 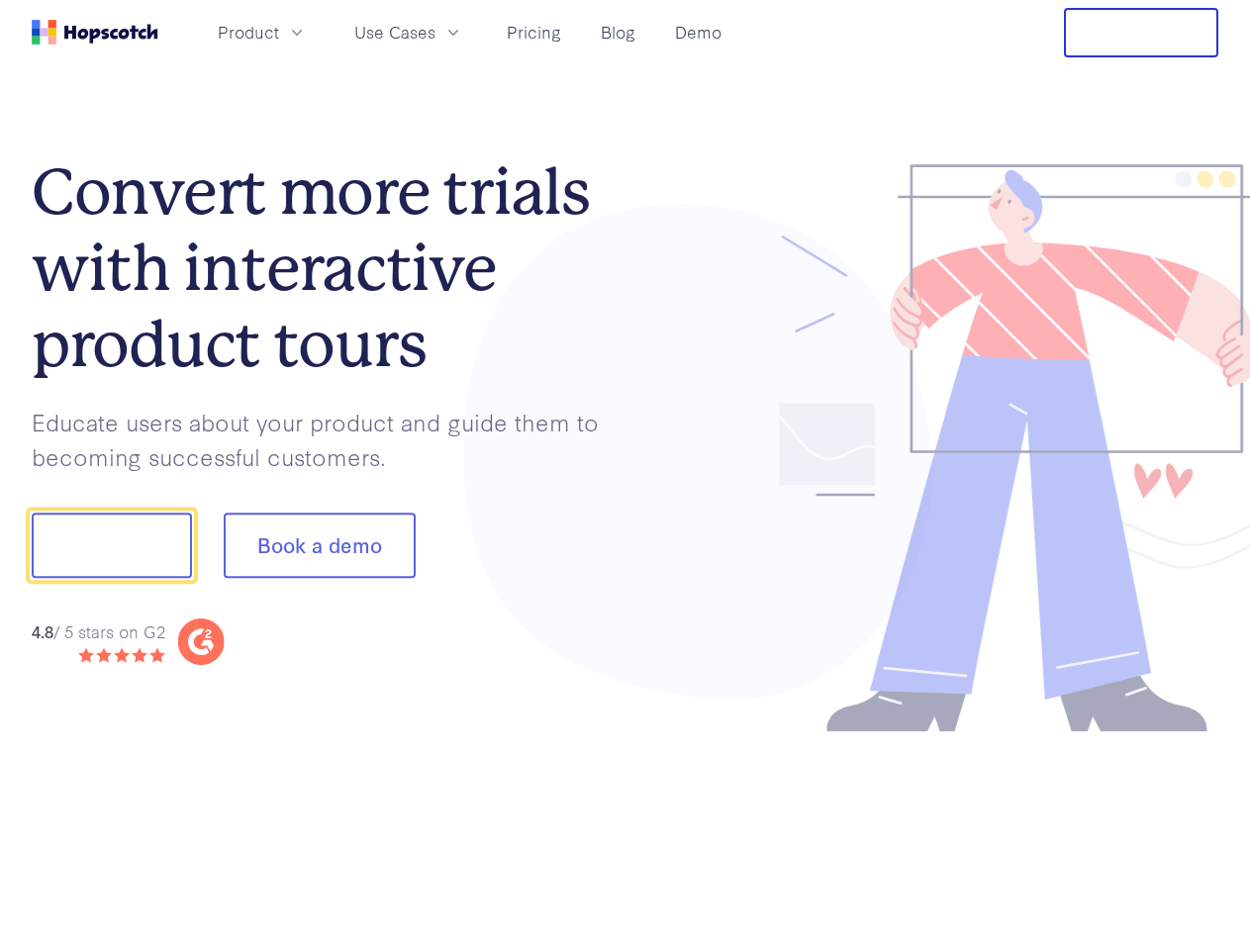 I want to click on a: Blog, so click(x=618, y=32).